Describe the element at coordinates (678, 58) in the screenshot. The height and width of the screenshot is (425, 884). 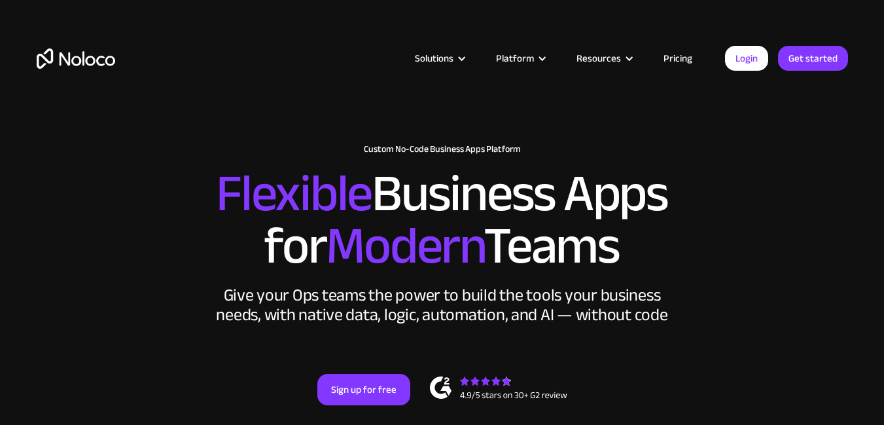
I see `a: Pricing` at that location.